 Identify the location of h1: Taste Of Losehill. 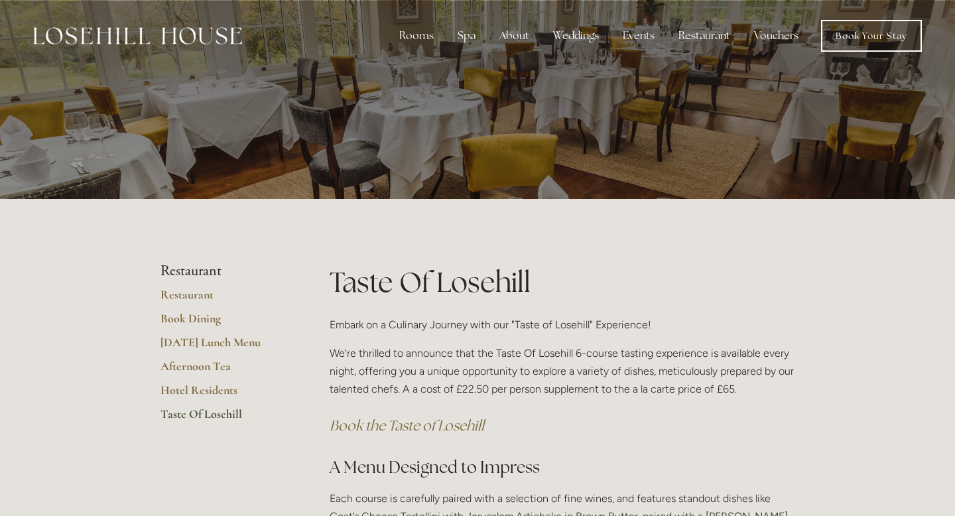
(562, 282).